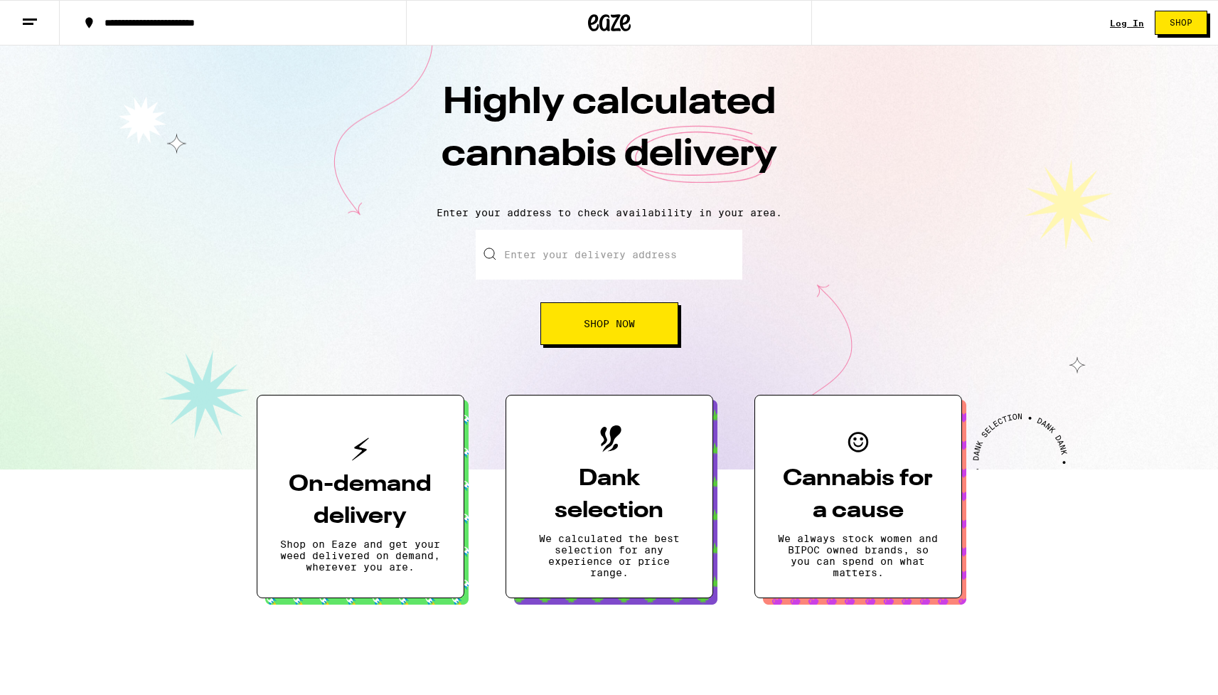 Image resolution: width=1218 pixels, height=695 pixels. Describe the element at coordinates (609, 324) in the screenshot. I see `button: Shop Now` at that location.